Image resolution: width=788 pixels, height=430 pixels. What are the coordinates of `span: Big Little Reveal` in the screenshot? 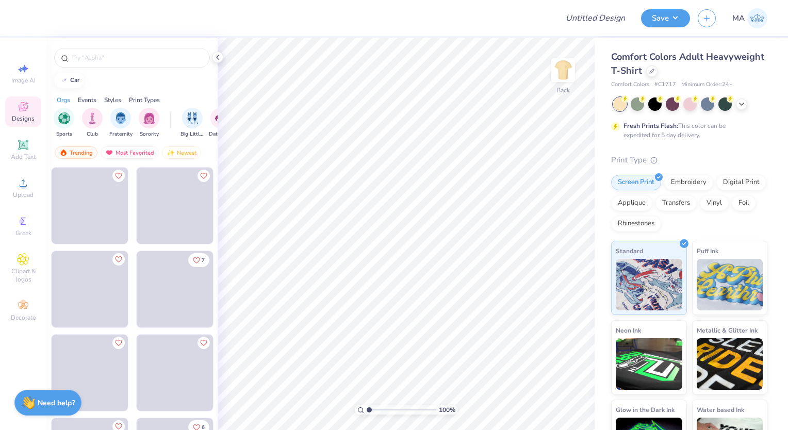 It's located at (192, 134).